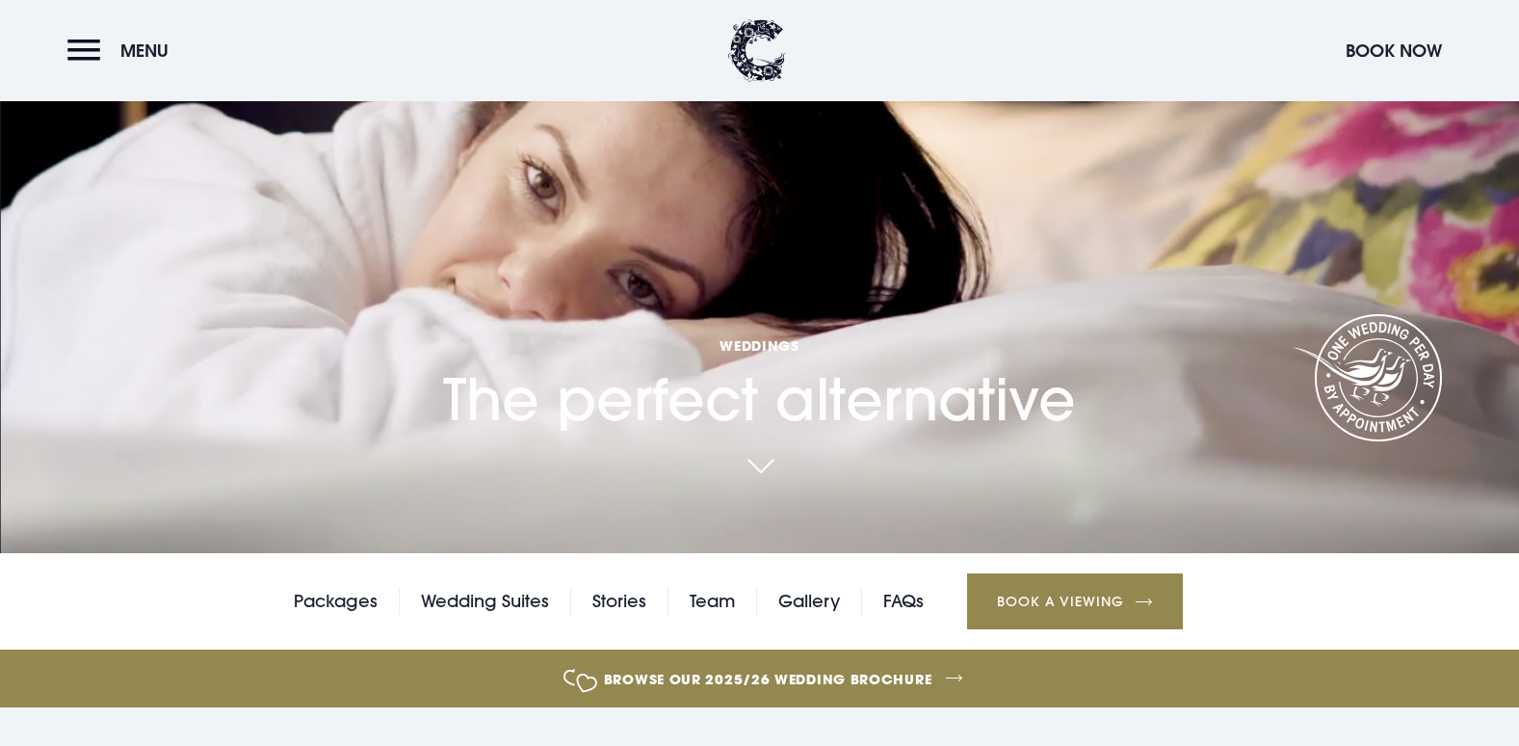 Image resolution: width=1519 pixels, height=746 pixels. What do you see at coordinates (759, 338) in the screenshot?
I see `h1: The perfect alternative` at bounding box center [759, 338].